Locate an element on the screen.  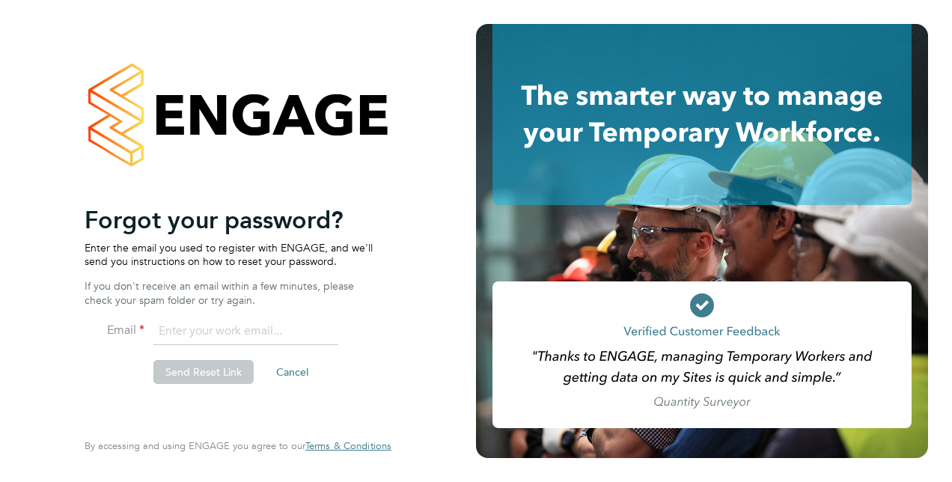
span: By accessing and using ENGAGE you agree to our is located at coordinates (238, 445).